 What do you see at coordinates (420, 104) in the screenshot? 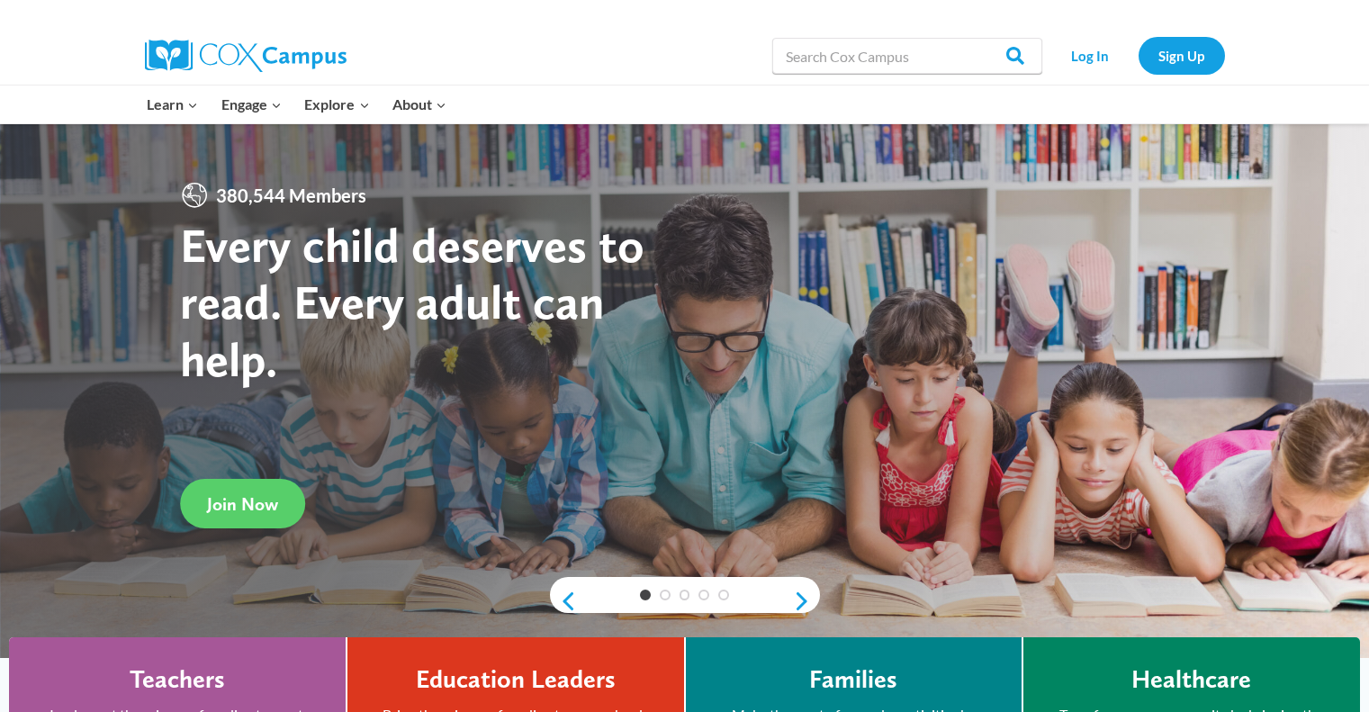
I see `span: About` at bounding box center [420, 104].